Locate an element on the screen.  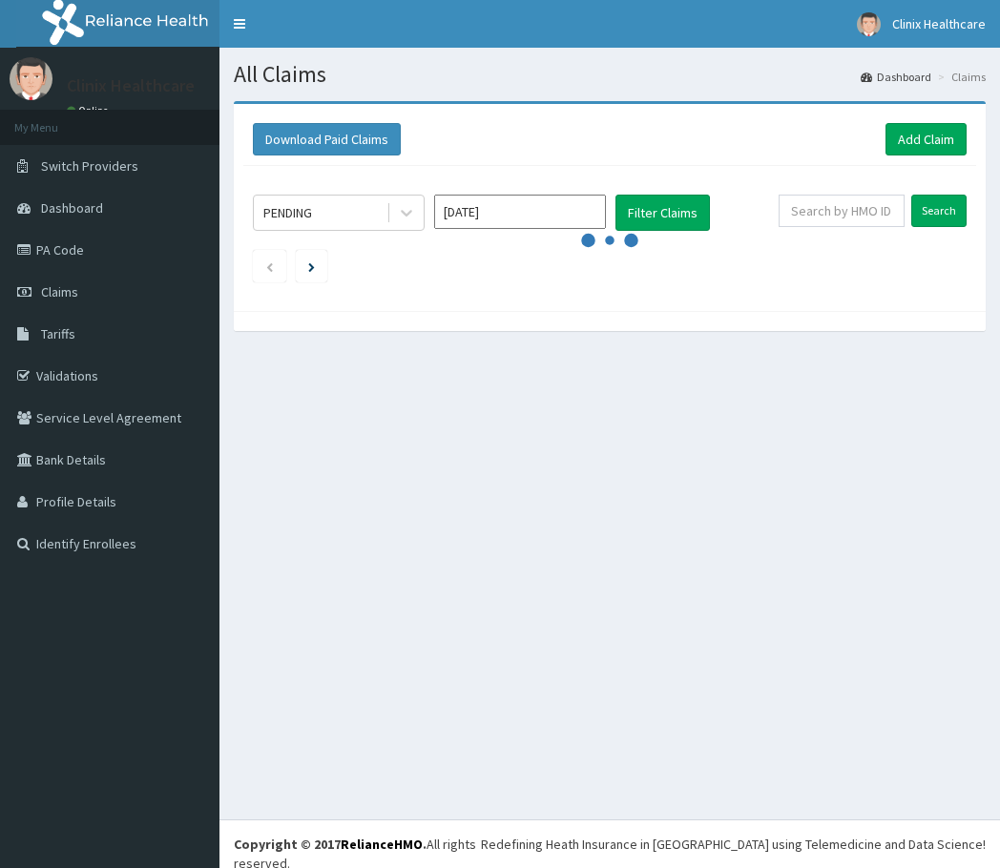
a: Online is located at coordinates (90, 111).